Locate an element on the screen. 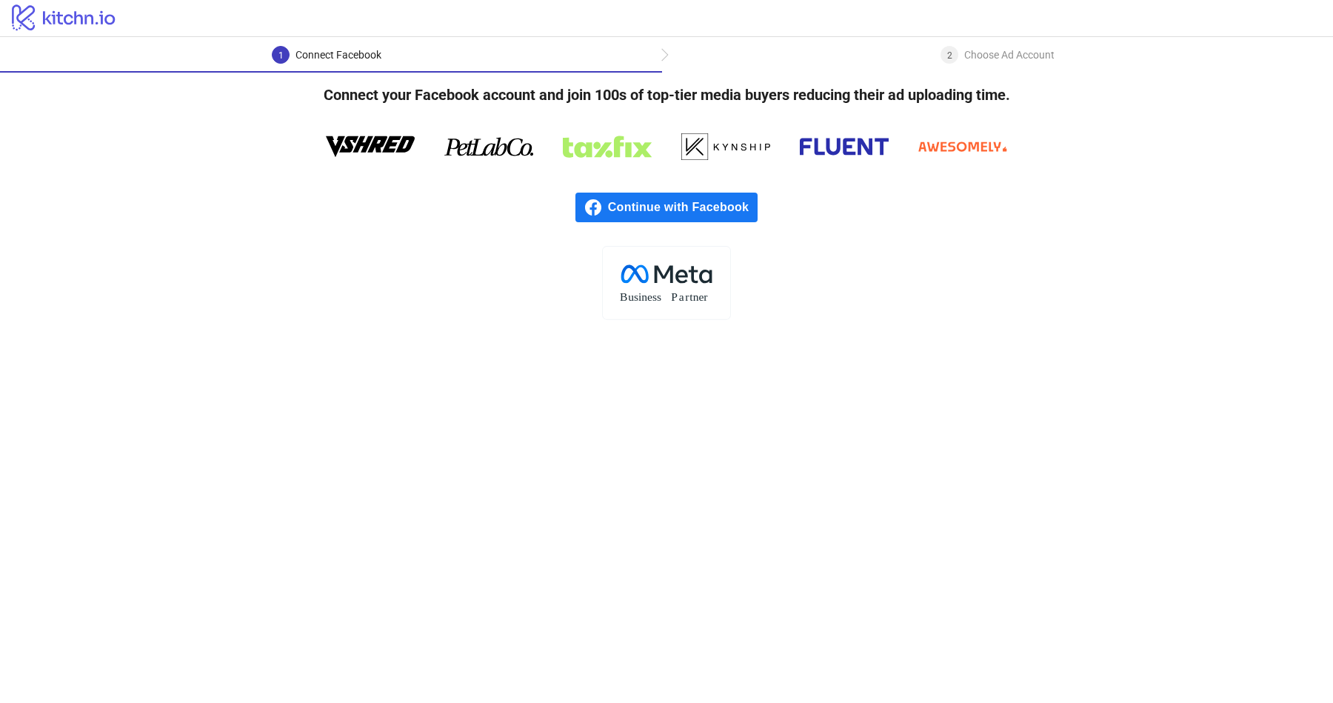 The image size is (1333, 703). tspan: r is located at coordinates (687, 296).